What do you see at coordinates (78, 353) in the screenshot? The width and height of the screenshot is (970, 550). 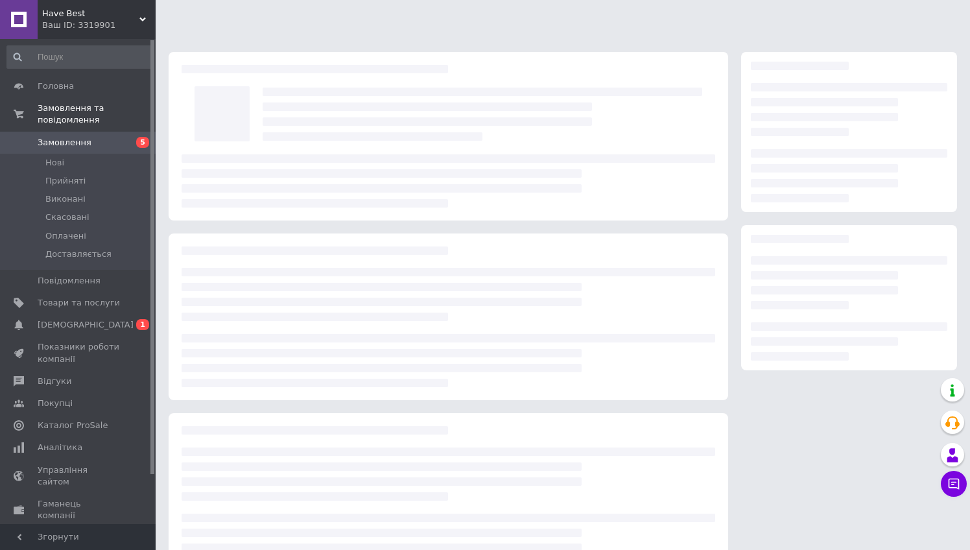 I see `span: Показники роботи компанії` at bounding box center [78, 353].